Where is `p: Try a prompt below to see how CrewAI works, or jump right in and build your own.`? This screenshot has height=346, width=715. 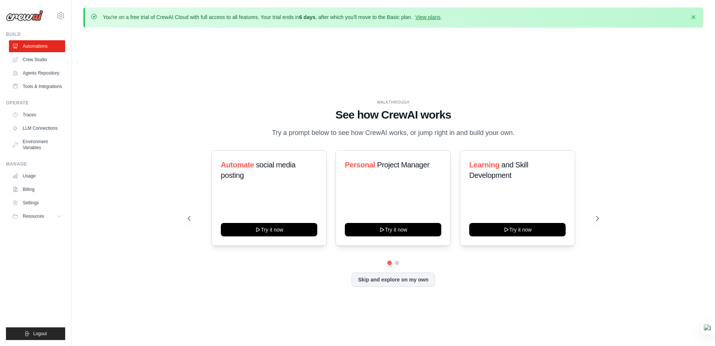 p: Try a prompt below to see how CrewAI works, or jump right in and build your own. is located at coordinates (393, 133).